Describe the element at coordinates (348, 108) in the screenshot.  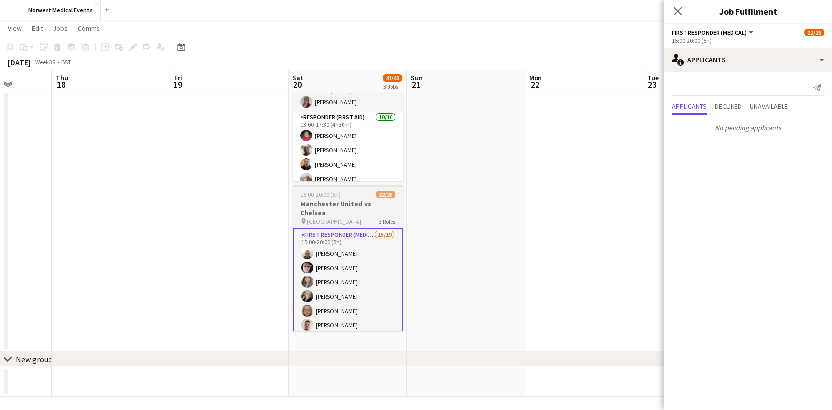
I see `div: 13:00-17:30 (4h30m)12/12Burnley FC vs Nottingham Forest Turf Moor3 RolesComms Manager1/113:00-17:...` at that location.